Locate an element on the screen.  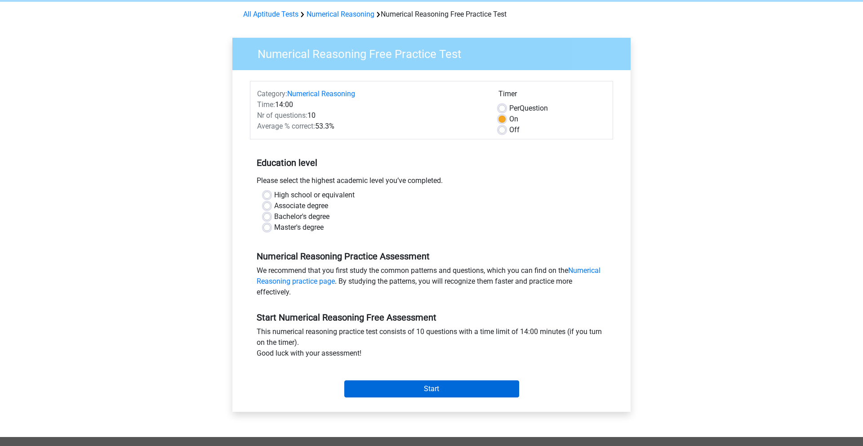
label: Off is located at coordinates (514, 130).